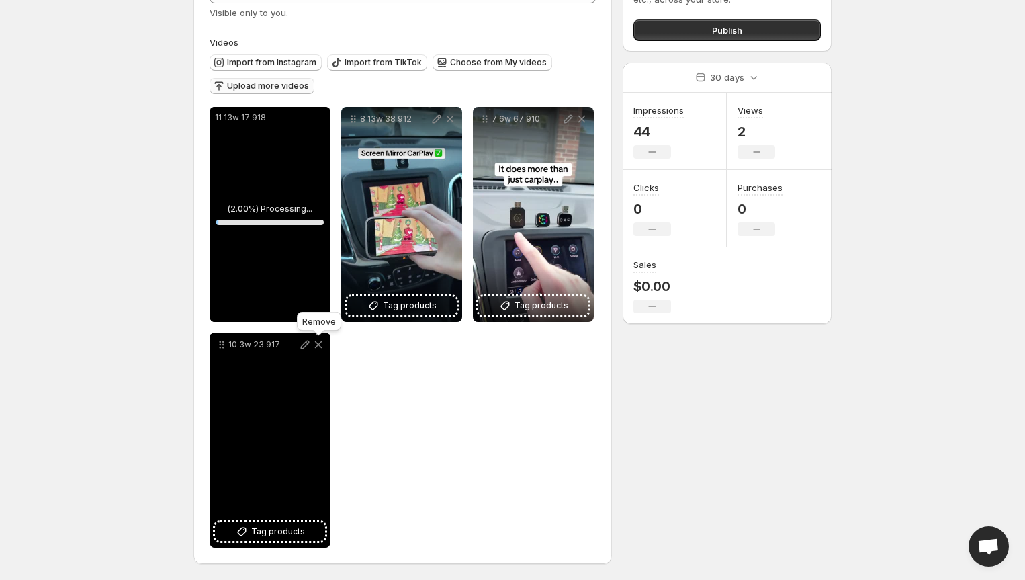  Describe the element at coordinates (270, 440) in the screenshot. I see `div: 10 3w 23 917Tag products` at that location.